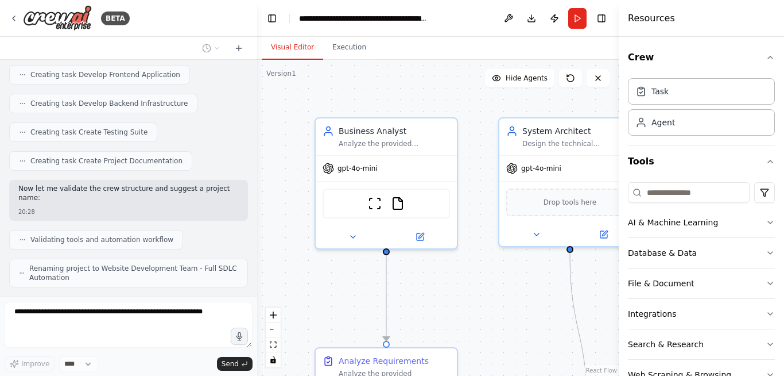  I want to click on button: Start a new chat, so click(239, 48).